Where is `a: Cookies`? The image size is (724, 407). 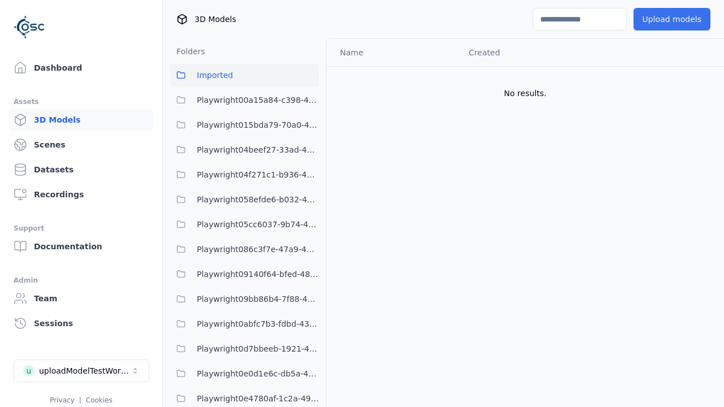
a: Cookies is located at coordinates (99, 401).